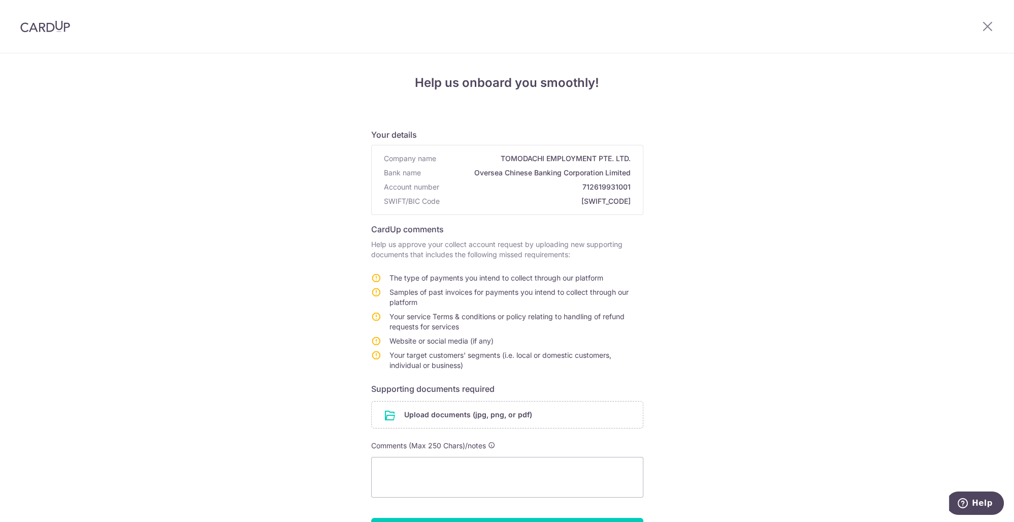 Image resolution: width=1014 pixels, height=522 pixels. Describe the element at coordinates (429, 445) in the screenshot. I see `span: Comments (Max 250 Chars)/notes` at that location.